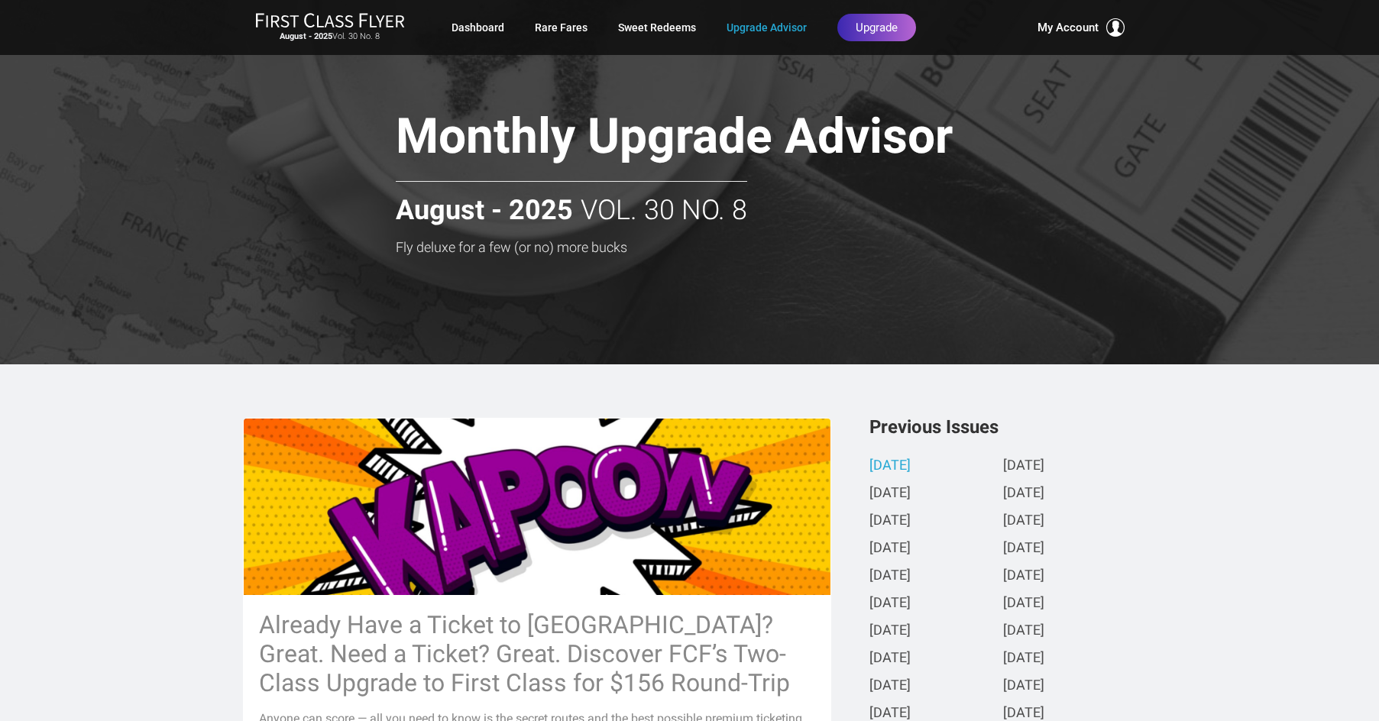 The width and height of the screenshot is (1379, 721). Describe the element at coordinates (1068, 28) in the screenshot. I see `span: My Account` at that location.